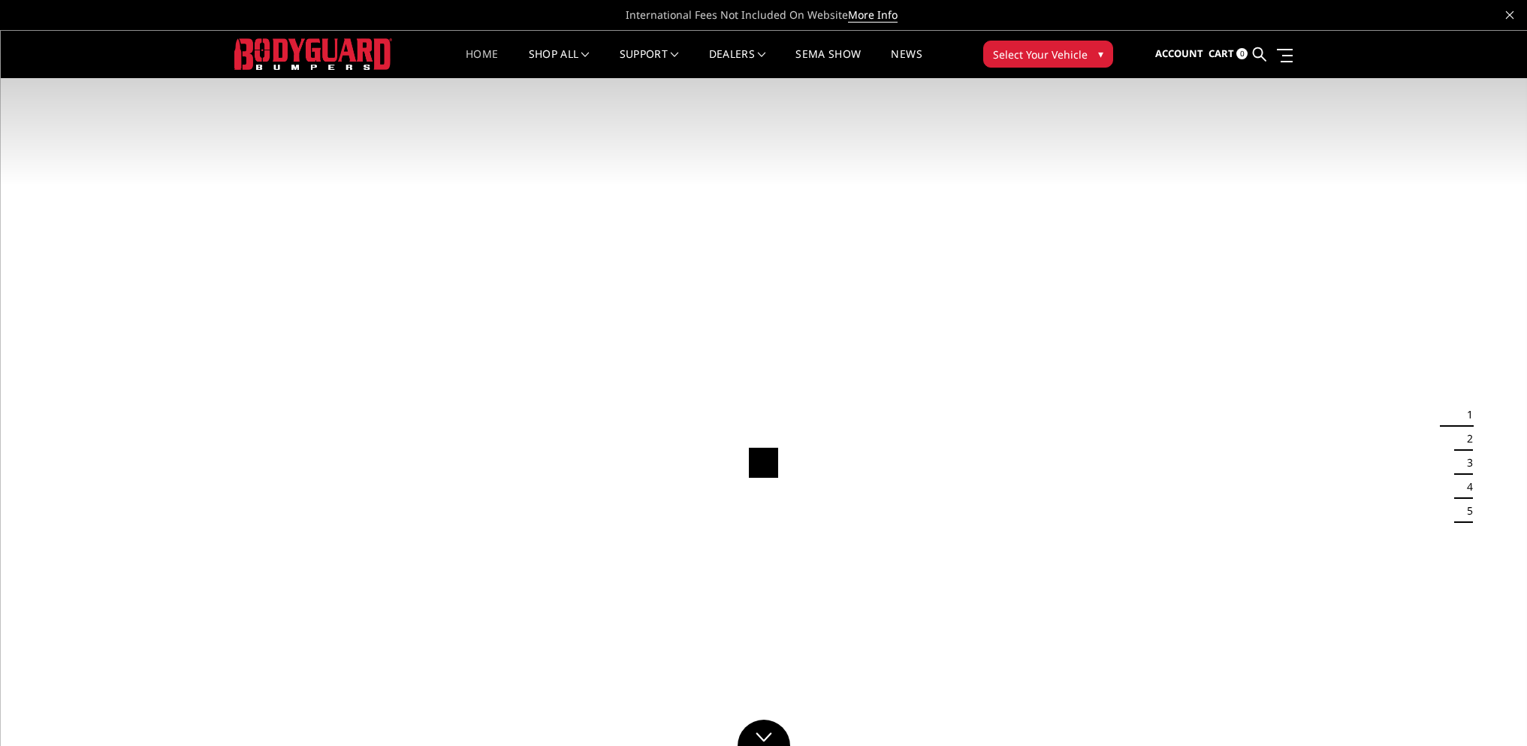  Describe the element at coordinates (1465, 439) in the screenshot. I see `button: 2 of 5` at that location.